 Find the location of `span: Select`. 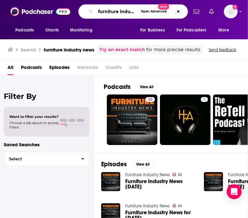

span: Select is located at coordinates (40, 159).